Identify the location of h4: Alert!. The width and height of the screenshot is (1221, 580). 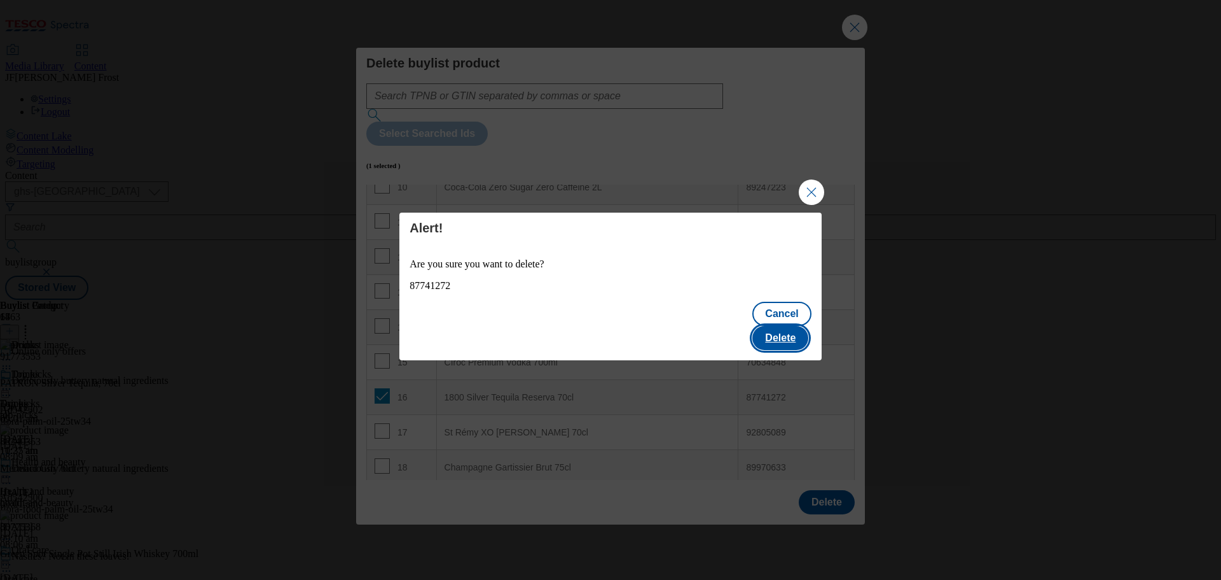
(611, 228).